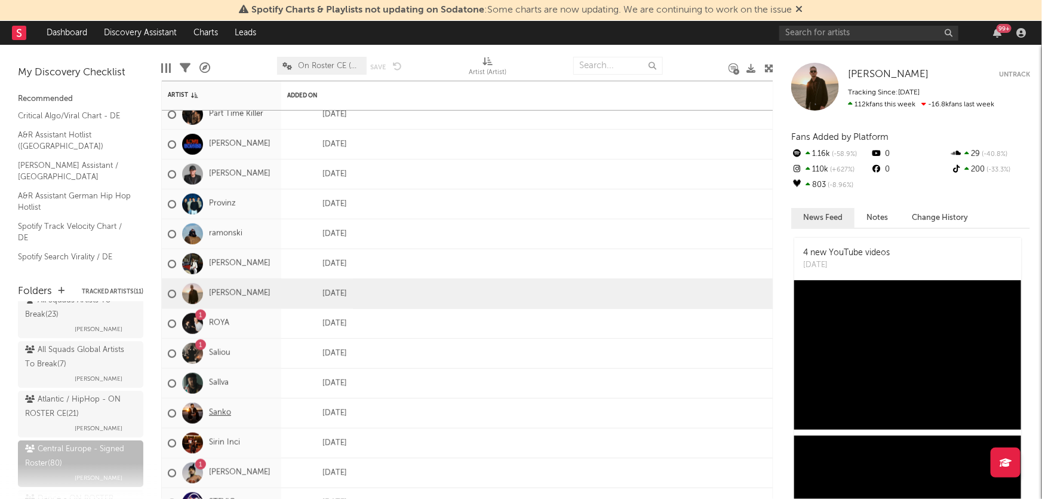  Describe the element at coordinates (831, 154) in the screenshot. I see `div: 1.16k` at that location.